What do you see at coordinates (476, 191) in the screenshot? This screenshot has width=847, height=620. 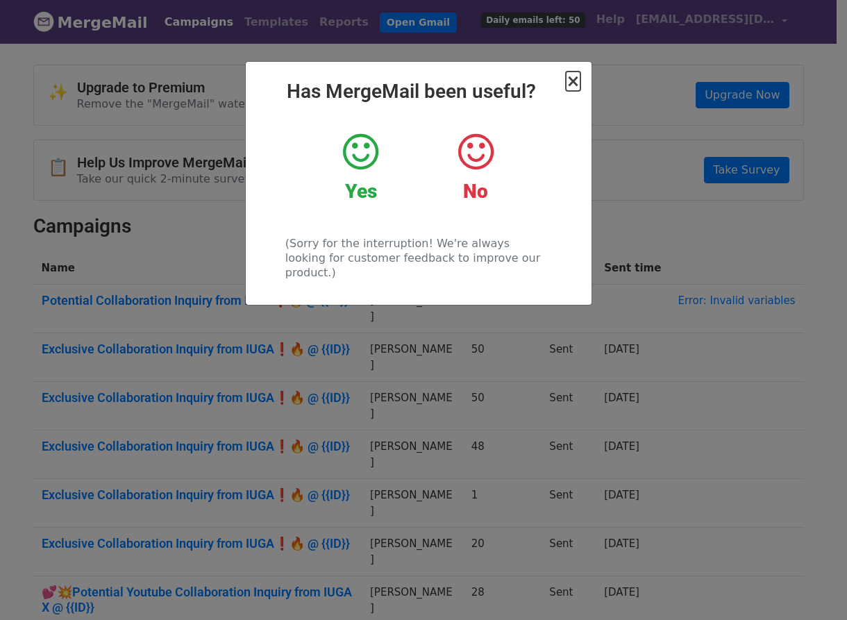 I see `strong: No` at bounding box center [476, 191].